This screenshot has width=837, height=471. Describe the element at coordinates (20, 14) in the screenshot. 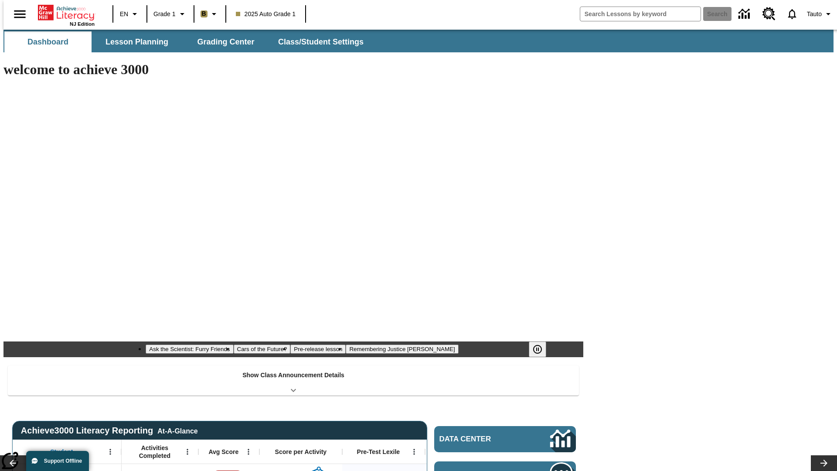

I see `button: Open side menu` at that location.